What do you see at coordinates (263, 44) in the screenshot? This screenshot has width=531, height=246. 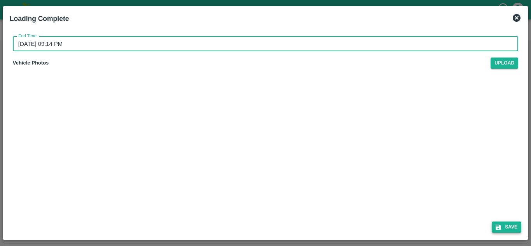 I see `input: Choose date, selected date is Sep 5, 2025` at bounding box center [263, 44].